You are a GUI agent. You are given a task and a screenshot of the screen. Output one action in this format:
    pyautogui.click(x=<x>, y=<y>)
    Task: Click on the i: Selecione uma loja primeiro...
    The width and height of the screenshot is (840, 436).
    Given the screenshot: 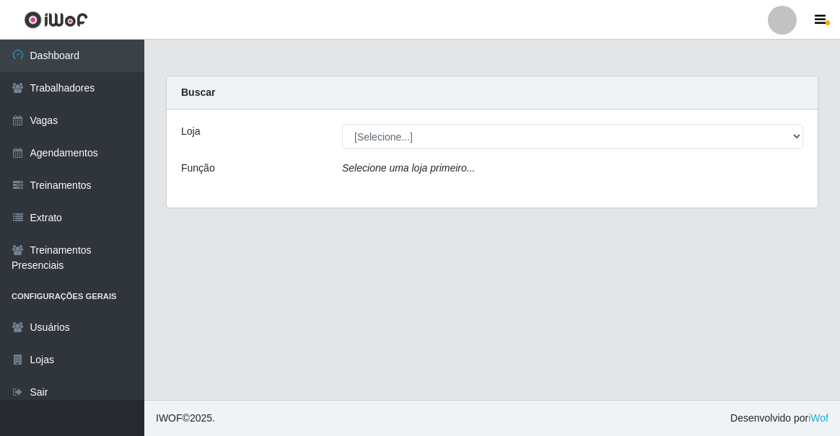 What is the action you would take?
    pyautogui.click(x=408, y=168)
    